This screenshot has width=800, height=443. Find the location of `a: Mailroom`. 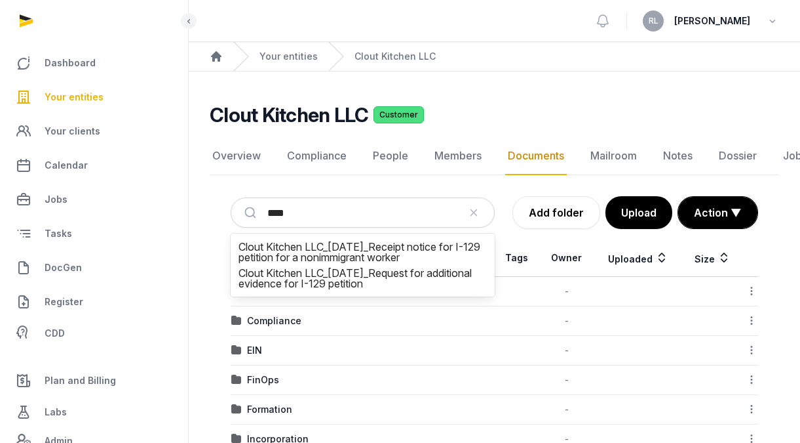

a: Mailroom is located at coordinates (614, 156).